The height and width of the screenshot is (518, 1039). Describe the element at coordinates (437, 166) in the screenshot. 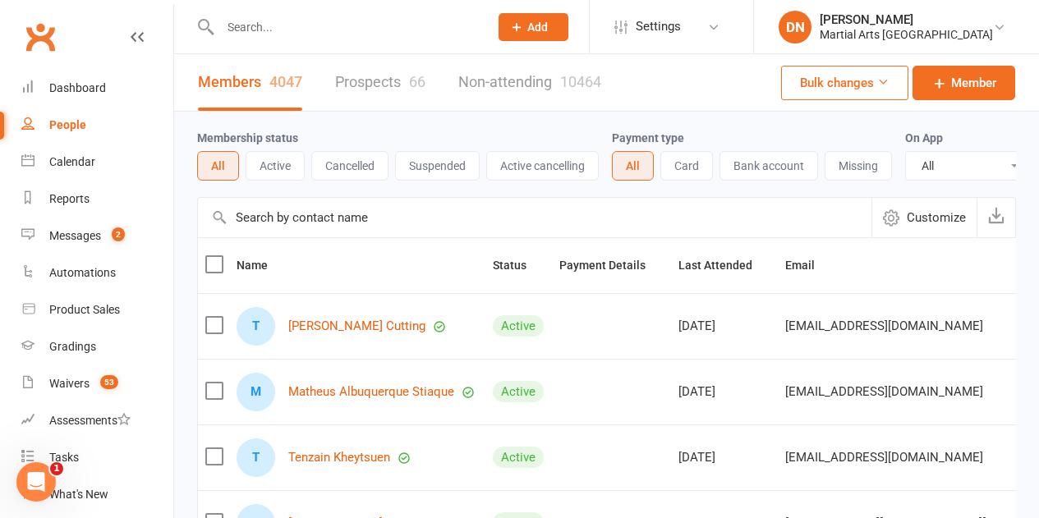

I see `button: Suspended` at that location.